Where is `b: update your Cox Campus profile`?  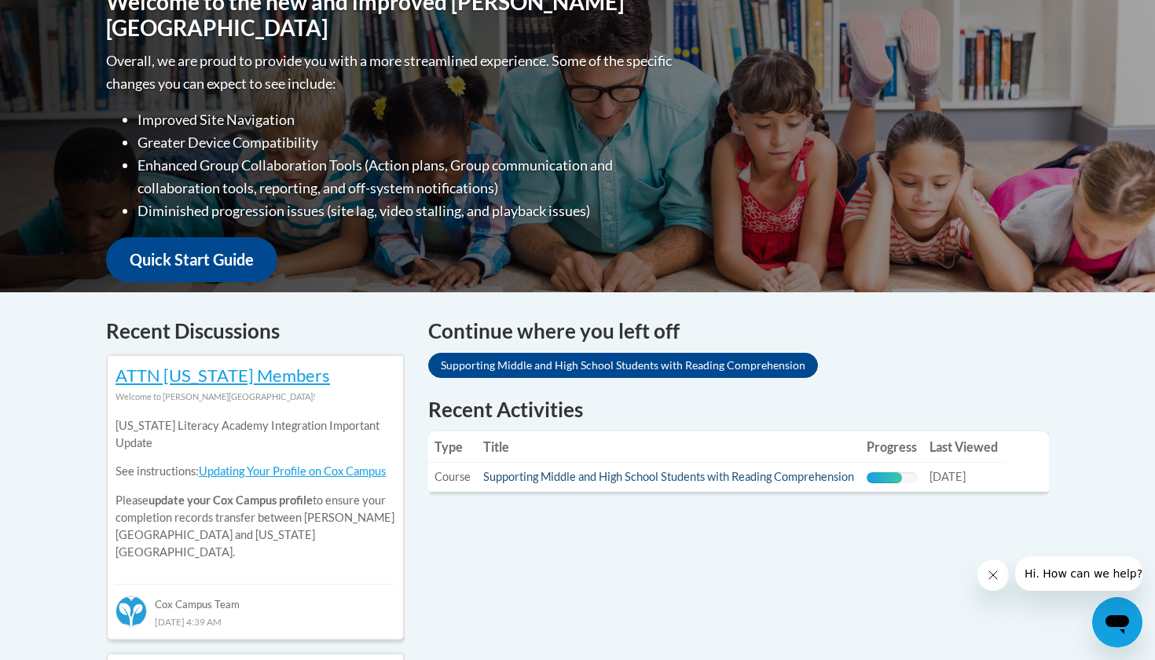 b: update your Cox Campus profile is located at coordinates (230, 500).